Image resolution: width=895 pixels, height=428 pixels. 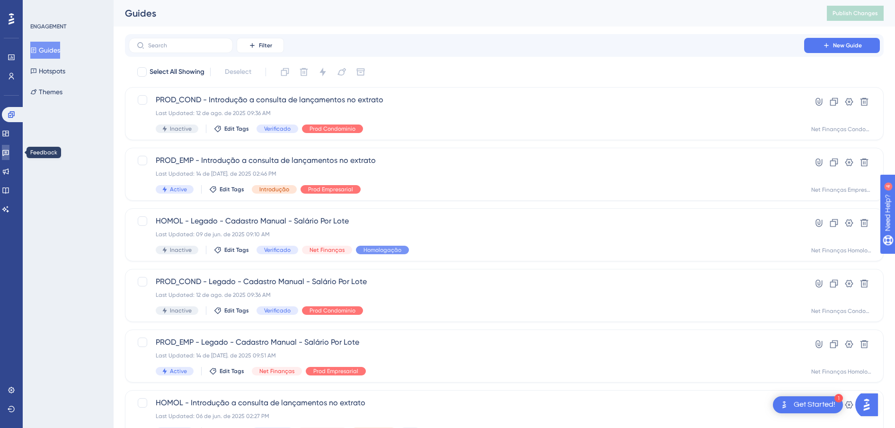 I want to click on span: PROD_COND - Legado - Cadastro Manual - Salário Por Lote, so click(x=466, y=281).